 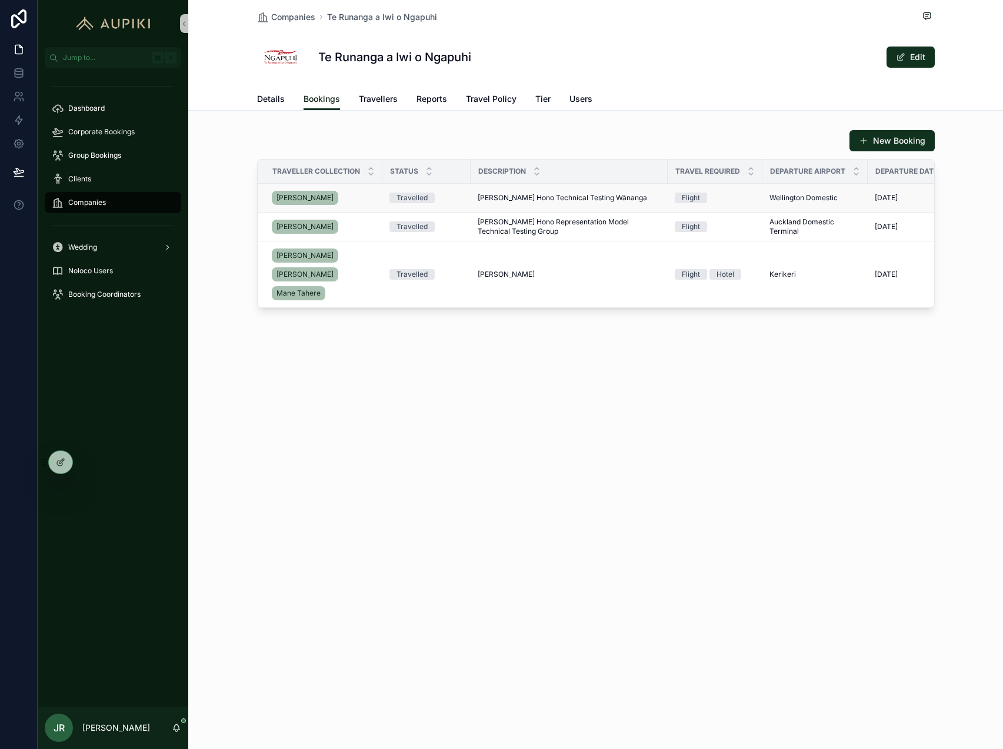 What do you see at coordinates (432, 99) in the screenshot?
I see `span: Reports` at bounding box center [432, 99].